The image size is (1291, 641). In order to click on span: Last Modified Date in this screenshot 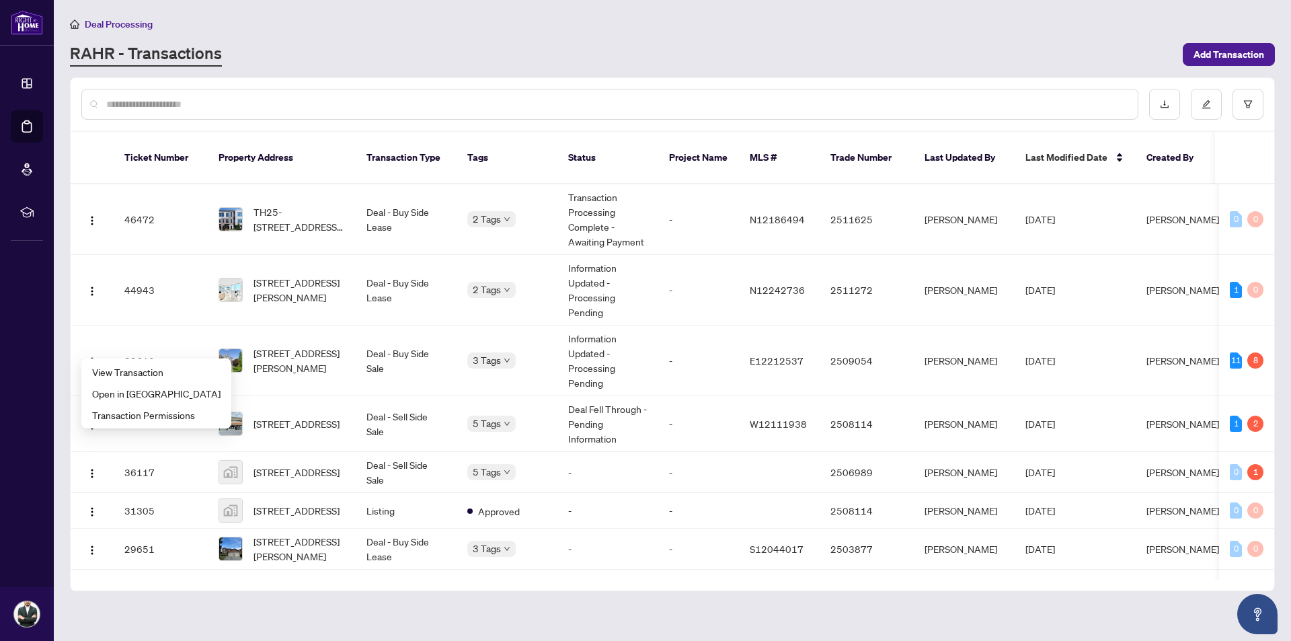, I will do `click(1066, 157)`.